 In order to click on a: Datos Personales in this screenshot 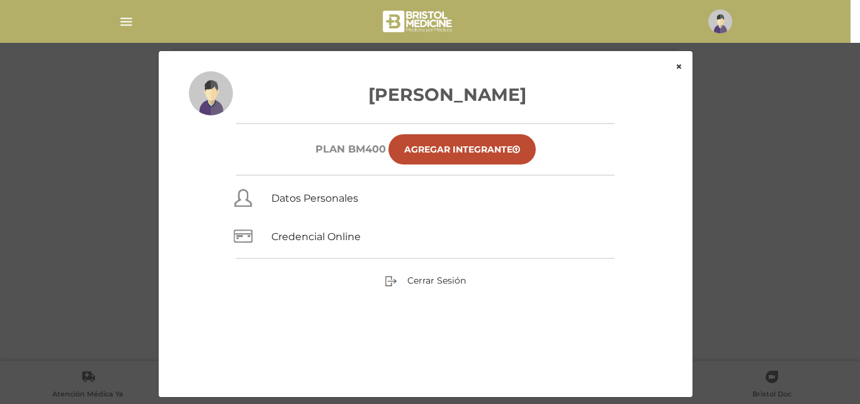, I will do `click(315, 198)`.